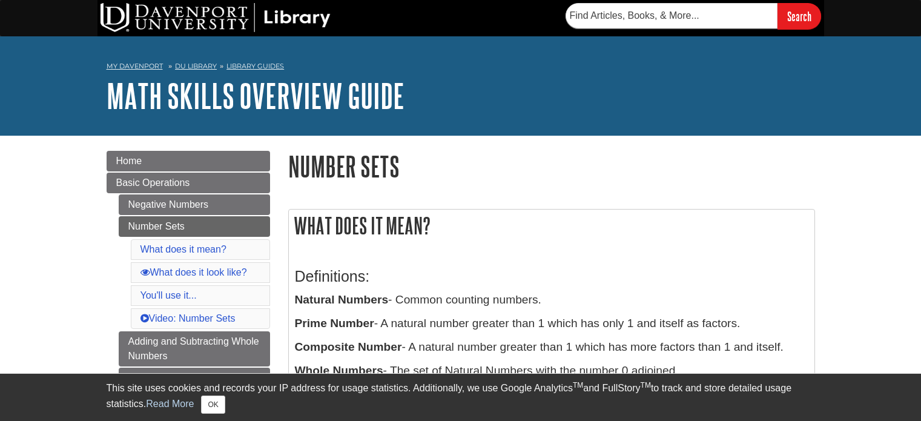 This screenshot has height=421, width=921. Describe the element at coordinates (256, 96) in the screenshot. I see `a: Math Skills Overview Guide` at that location.